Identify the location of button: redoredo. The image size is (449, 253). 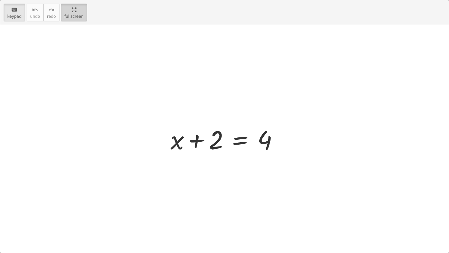
(51, 13).